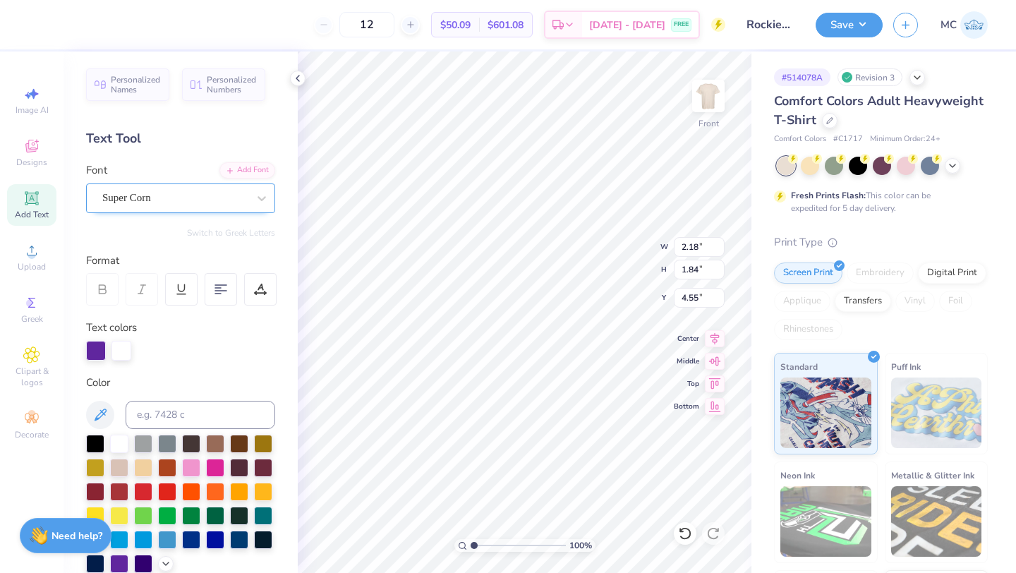 The height and width of the screenshot is (573, 1016). I want to click on a: MC, so click(964, 25).